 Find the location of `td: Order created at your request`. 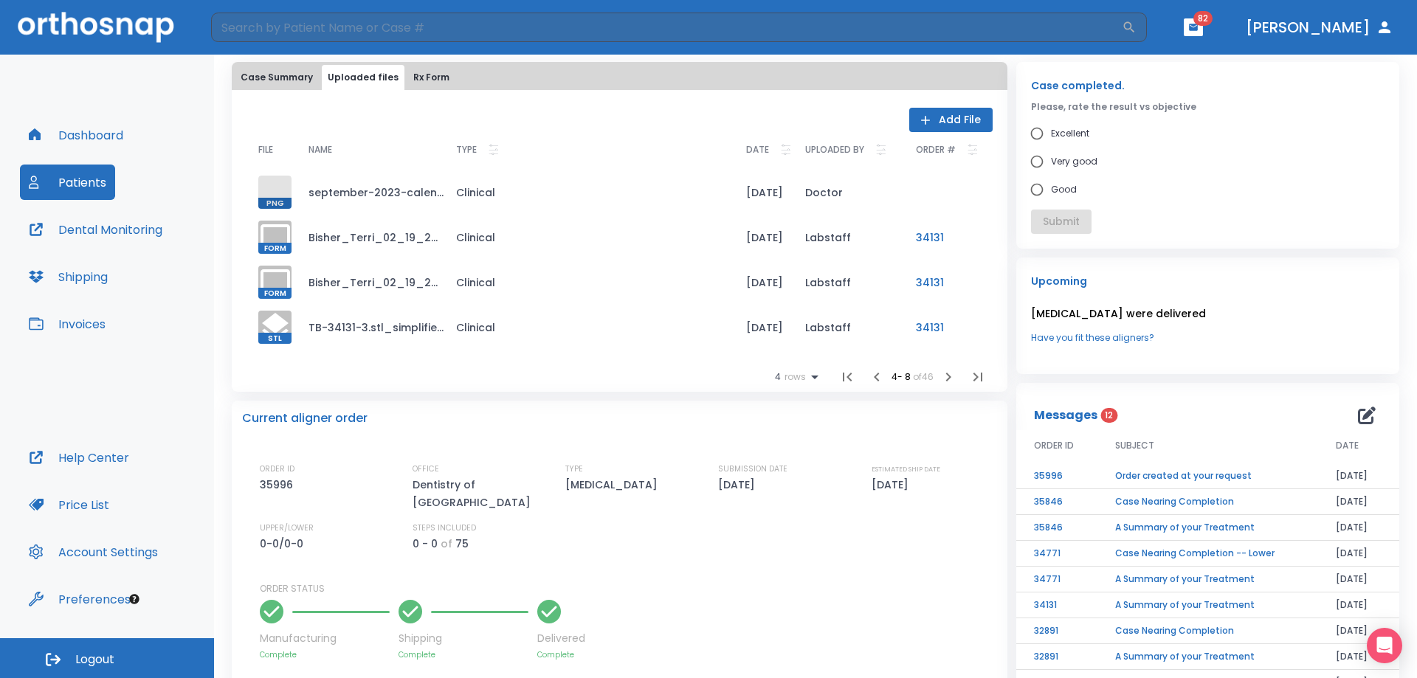

td: Order created at your request is located at coordinates (1208, 476).